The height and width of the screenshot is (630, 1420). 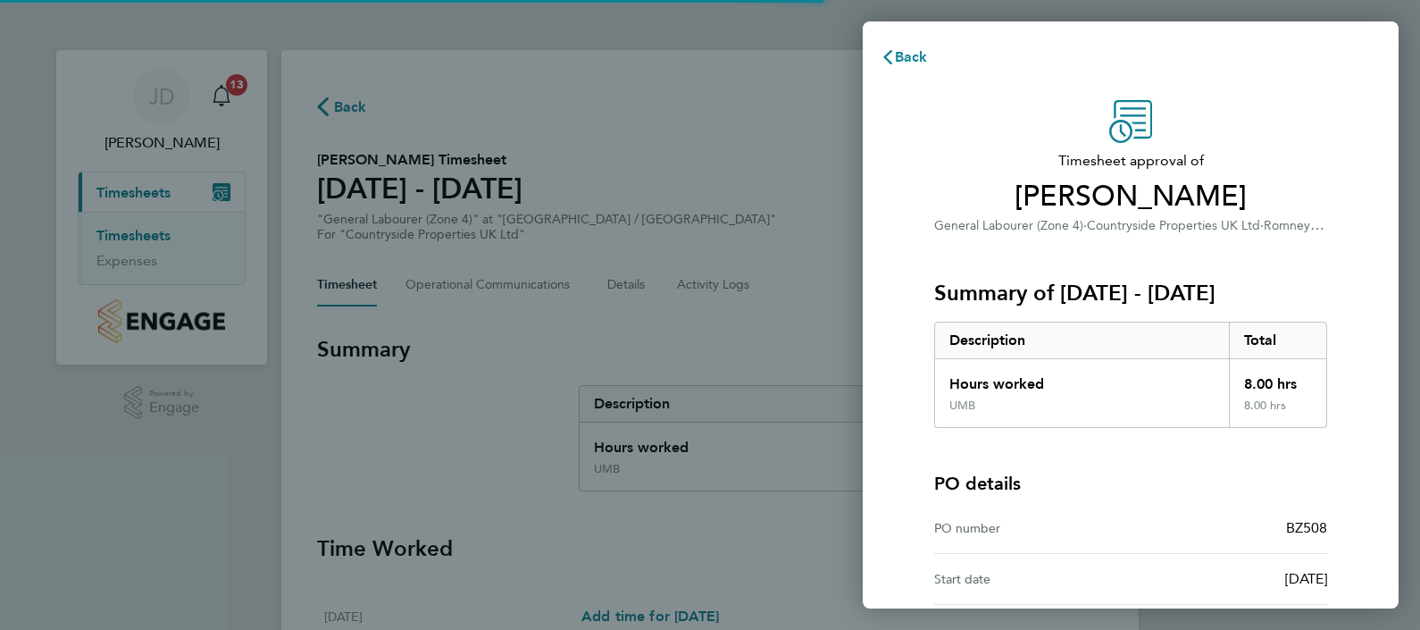 I want to click on span: General Labourer (Zone 4), so click(x=1008, y=225).